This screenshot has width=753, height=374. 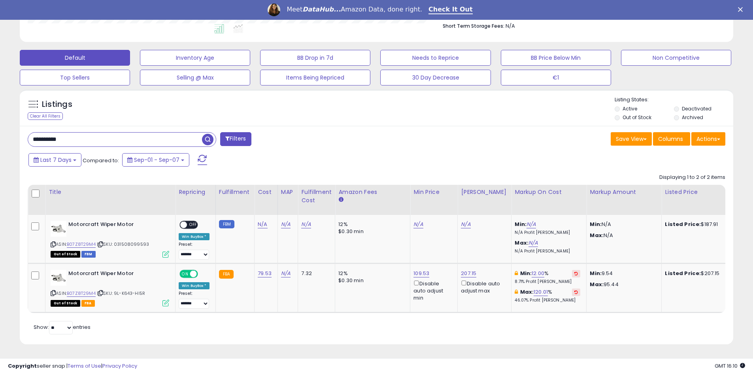 I want to click on div: Markup Amount, so click(x=624, y=192).